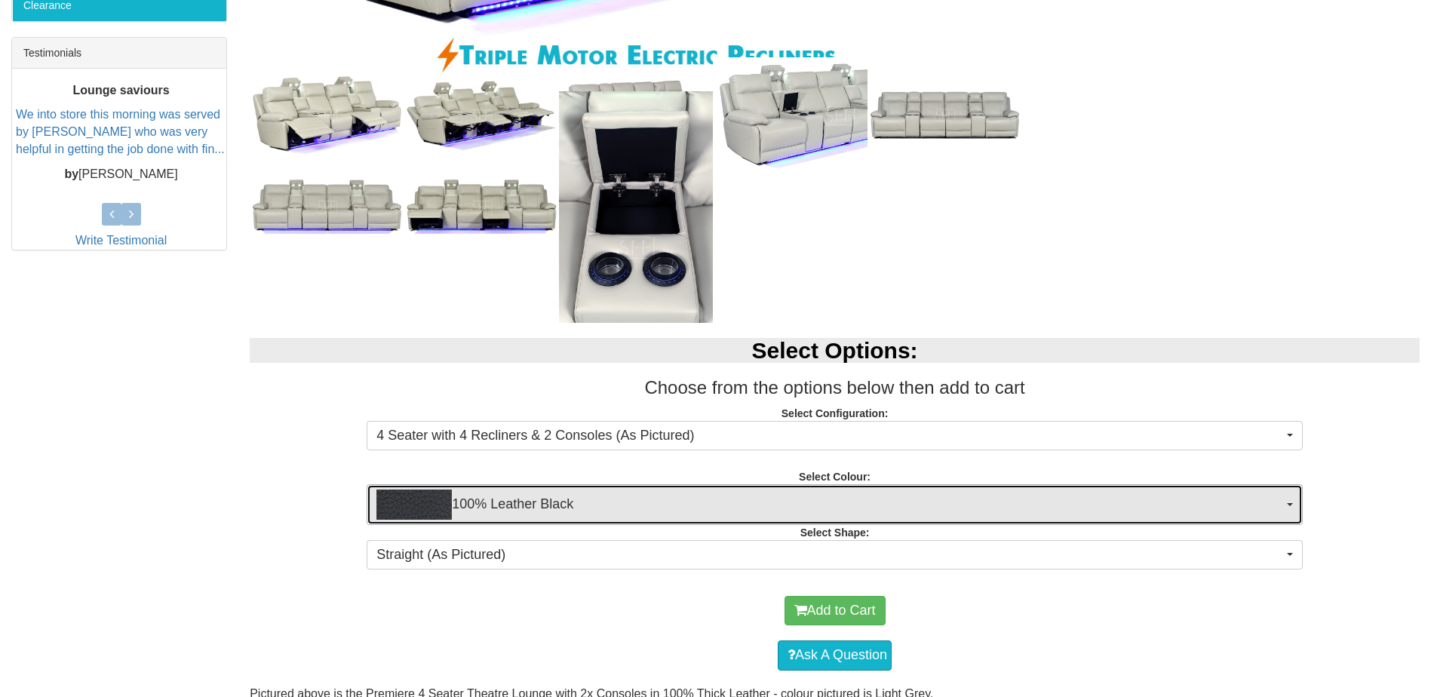 The height and width of the screenshot is (697, 1431). Describe the element at coordinates (835, 350) in the screenshot. I see `b: Select Options:` at that location.